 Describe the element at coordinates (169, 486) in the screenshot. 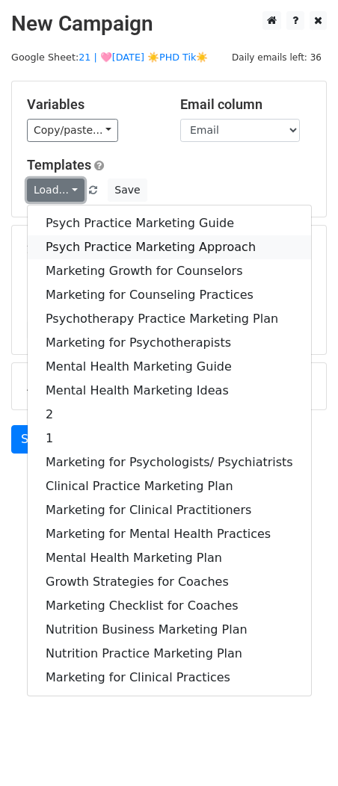

I see `a: Clinical Practice Marketing Plan` at that location.